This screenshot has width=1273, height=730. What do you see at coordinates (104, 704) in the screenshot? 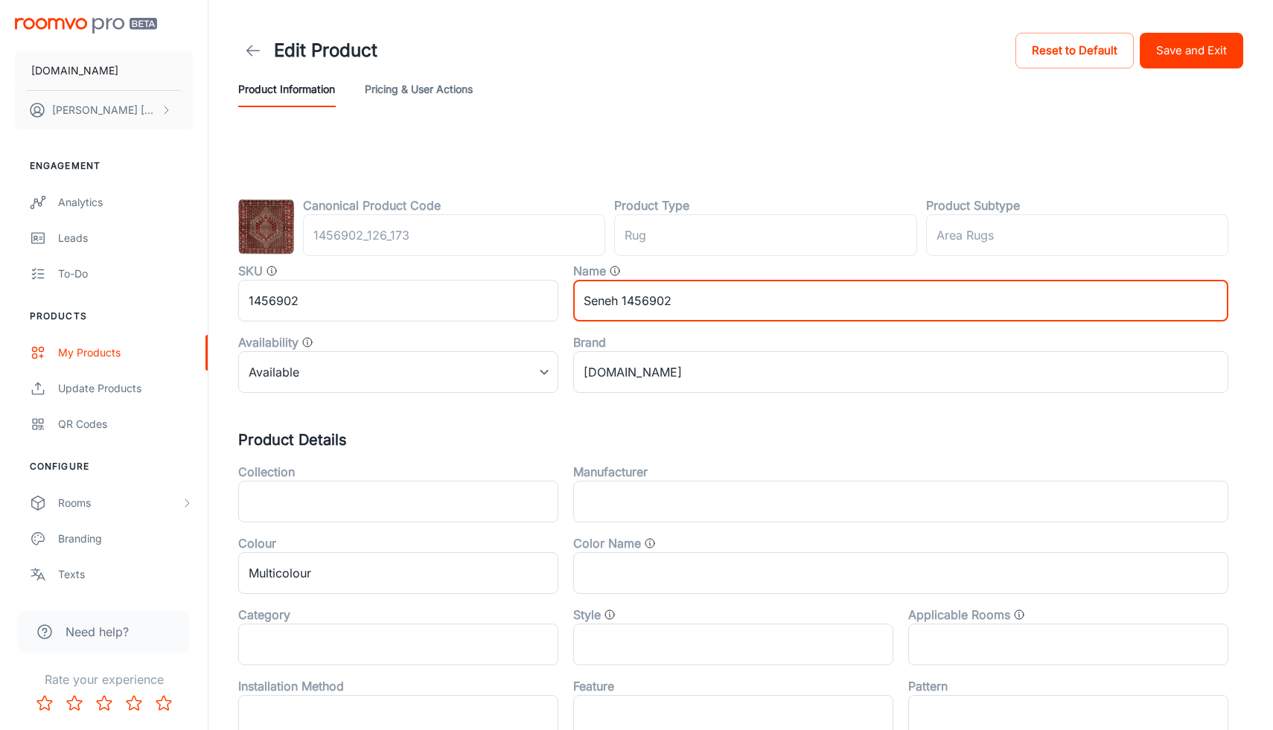
I see `button: Rate 3 star` at bounding box center [104, 704].